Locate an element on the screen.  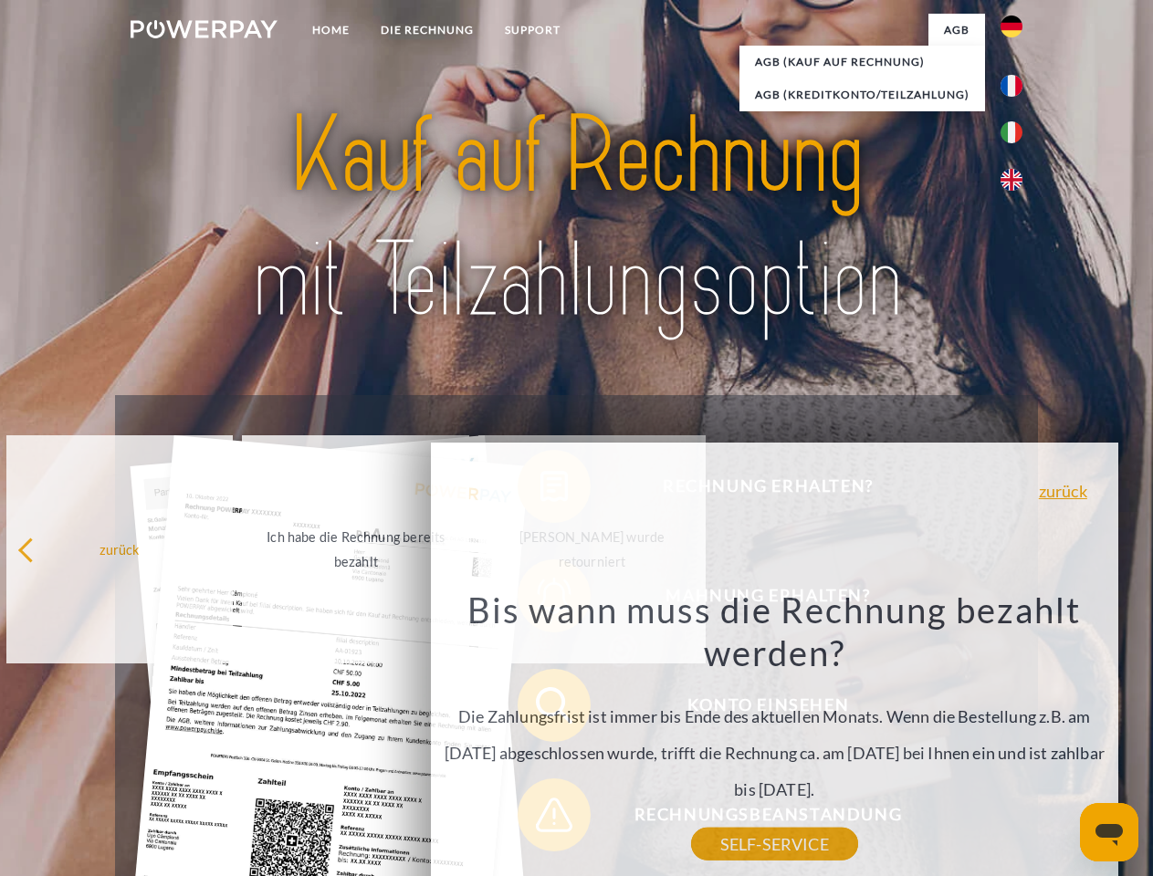
img: logo-powerpay-white.svg is located at coordinates (204, 29).